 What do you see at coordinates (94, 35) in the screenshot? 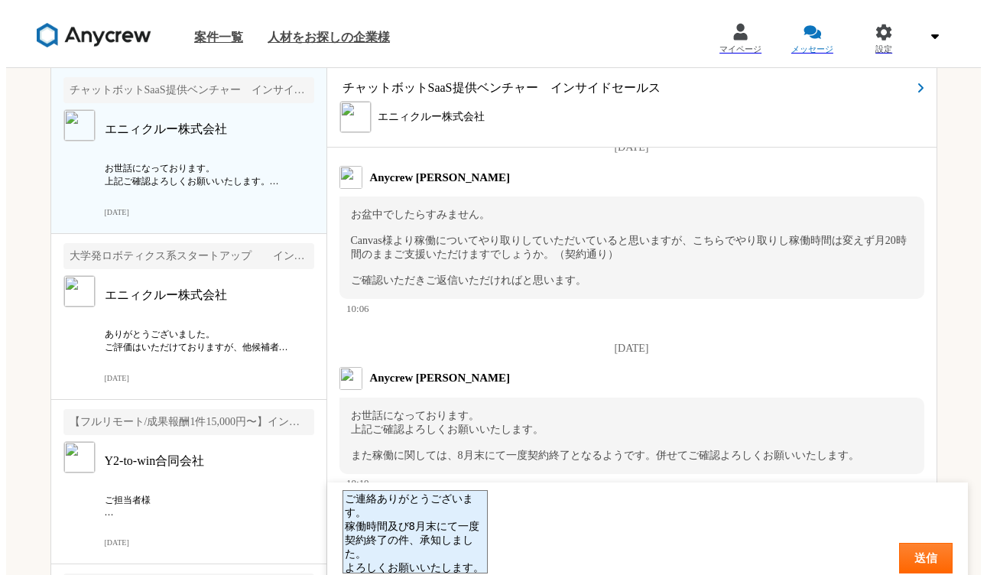
I see `img: 8DqYSo04kwAAAAASUVORK5CYII=` at bounding box center [94, 35].